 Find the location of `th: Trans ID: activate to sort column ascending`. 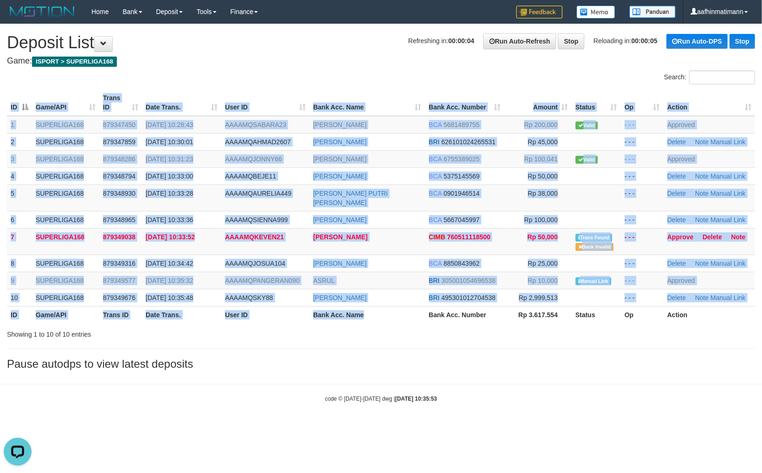

th: Trans ID: activate to sort column ascending is located at coordinates (121, 103).